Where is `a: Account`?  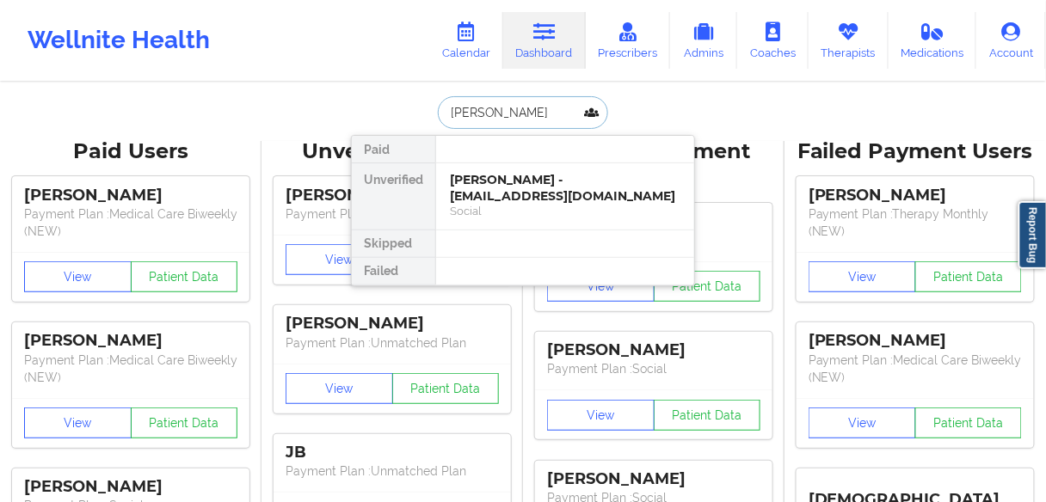
a: Account is located at coordinates (1011, 40).